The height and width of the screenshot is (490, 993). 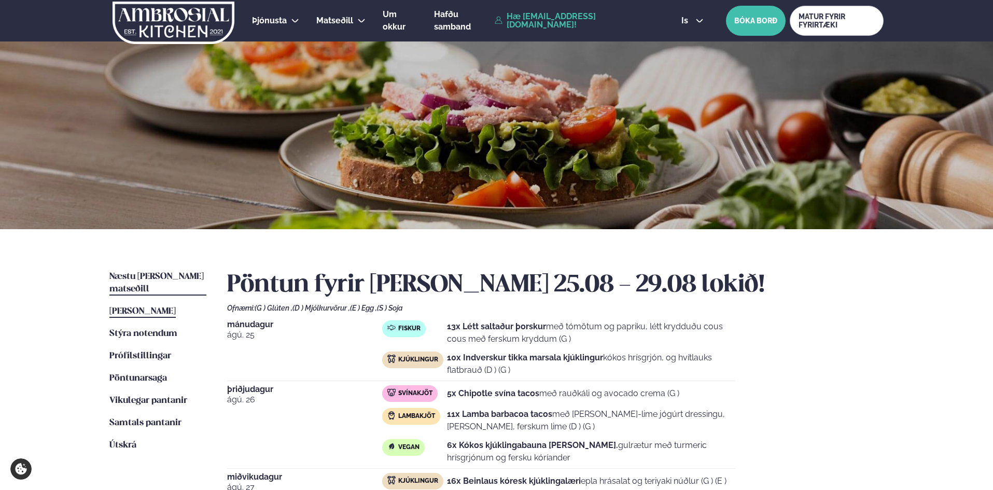 I want to click on span: Lambakjöt, so click(x=416, y=416).